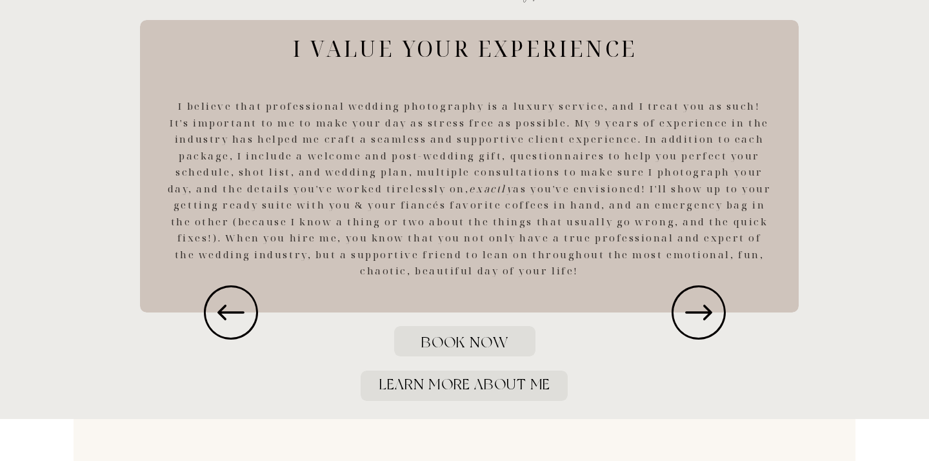  Describe the element at coordinates (465, 343) in the screenshot. I see `h1: Book Now` at that location.